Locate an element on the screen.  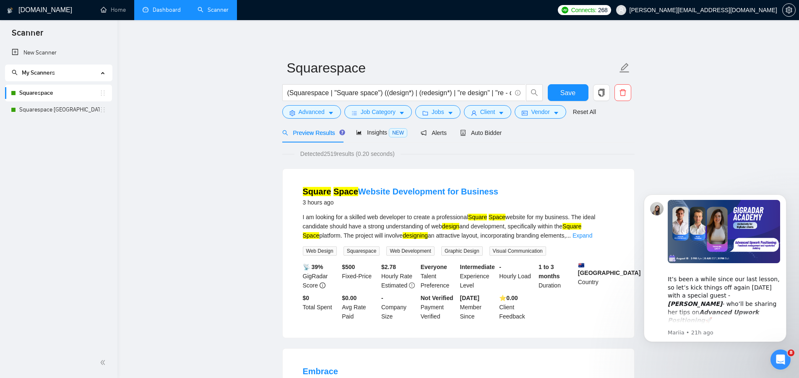
li: Squarespace UK is located at coordinates (58, 110).